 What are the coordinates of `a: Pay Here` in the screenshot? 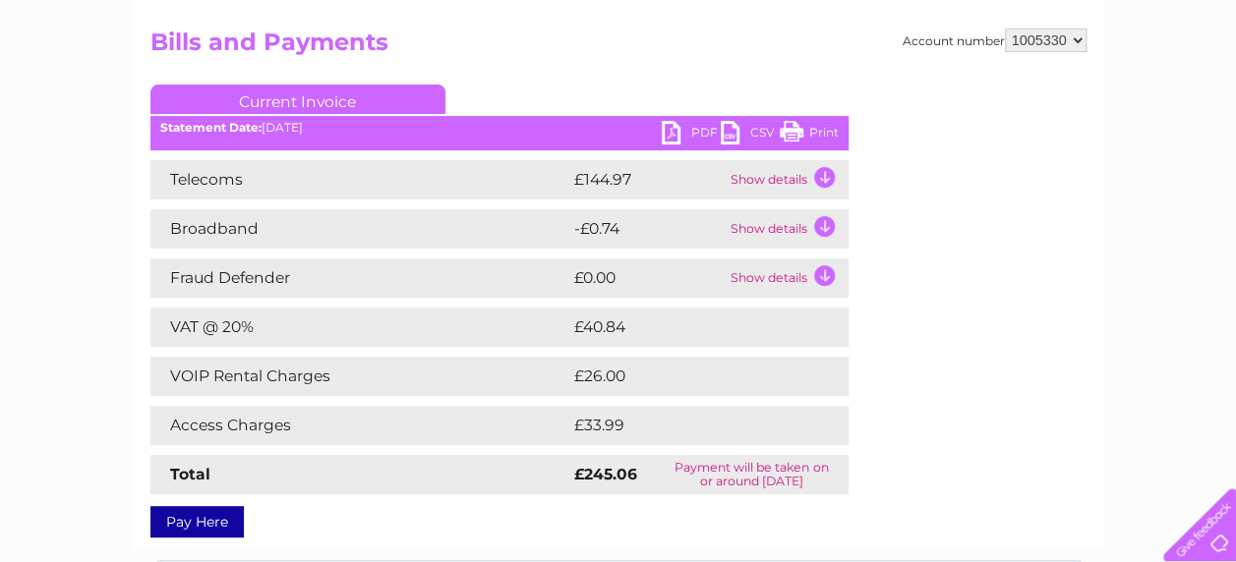 It's located at (197, 522).